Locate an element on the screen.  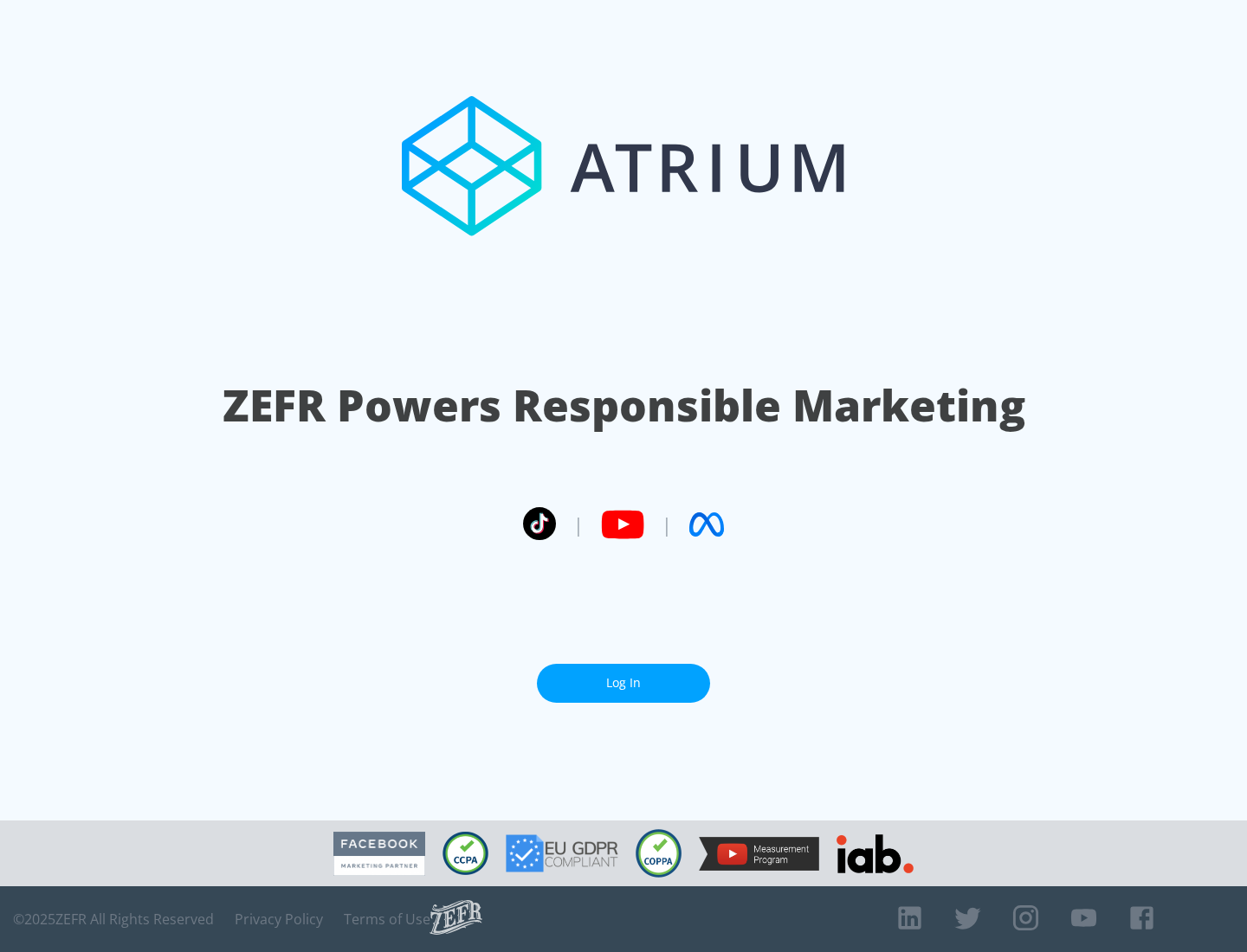
img: IAB is located at coordinates (875, 853).